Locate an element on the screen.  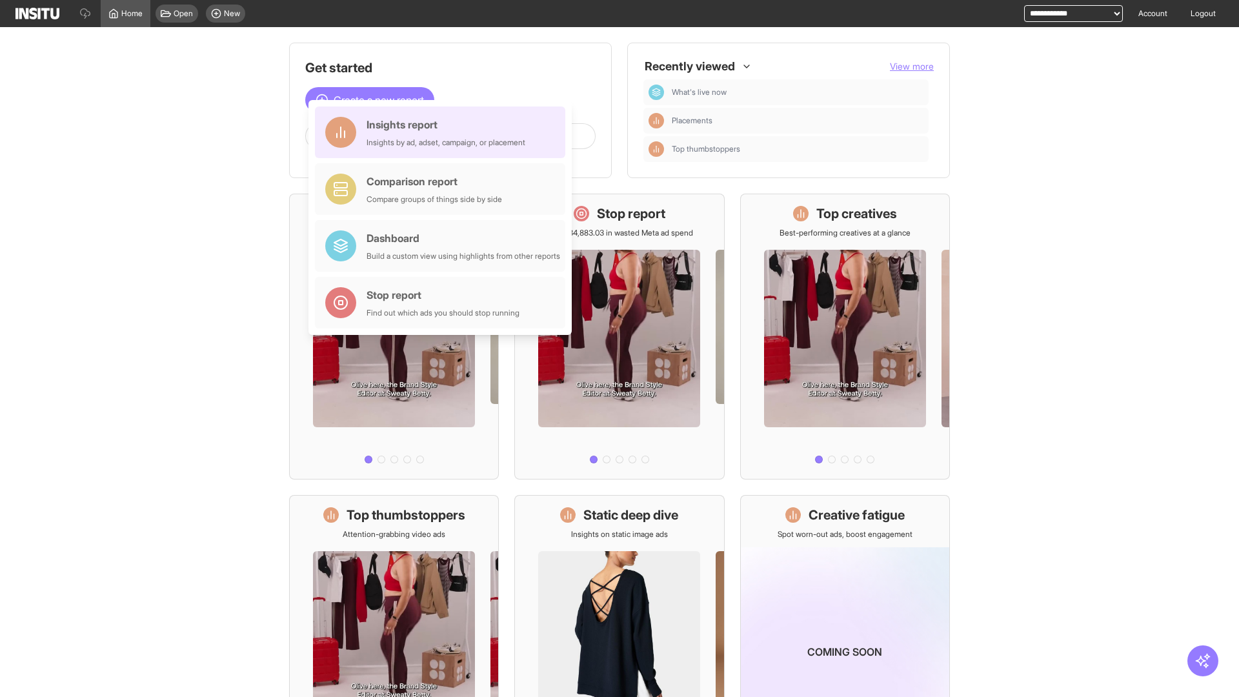
p: Save £34,883.03 in wasted Meta ad spend is located at coordinates (619, 233).